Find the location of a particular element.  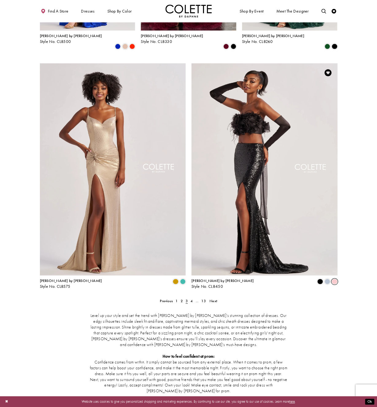

a: Prev Page is located at coordinates (166, 301).